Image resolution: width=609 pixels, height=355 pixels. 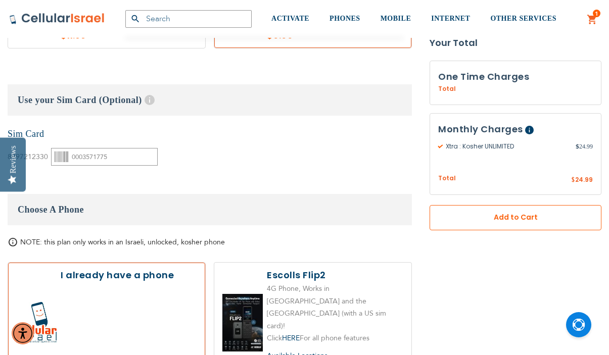 What do you see at coordinates (210, 100) in the screenshot?
I see `h3: Use your Sim Card (Optional)` at bounding box center [210, 100].